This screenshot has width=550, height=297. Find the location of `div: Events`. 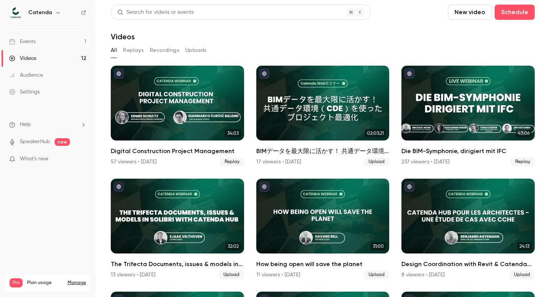

div: Events is located at coordinates (22, 42).